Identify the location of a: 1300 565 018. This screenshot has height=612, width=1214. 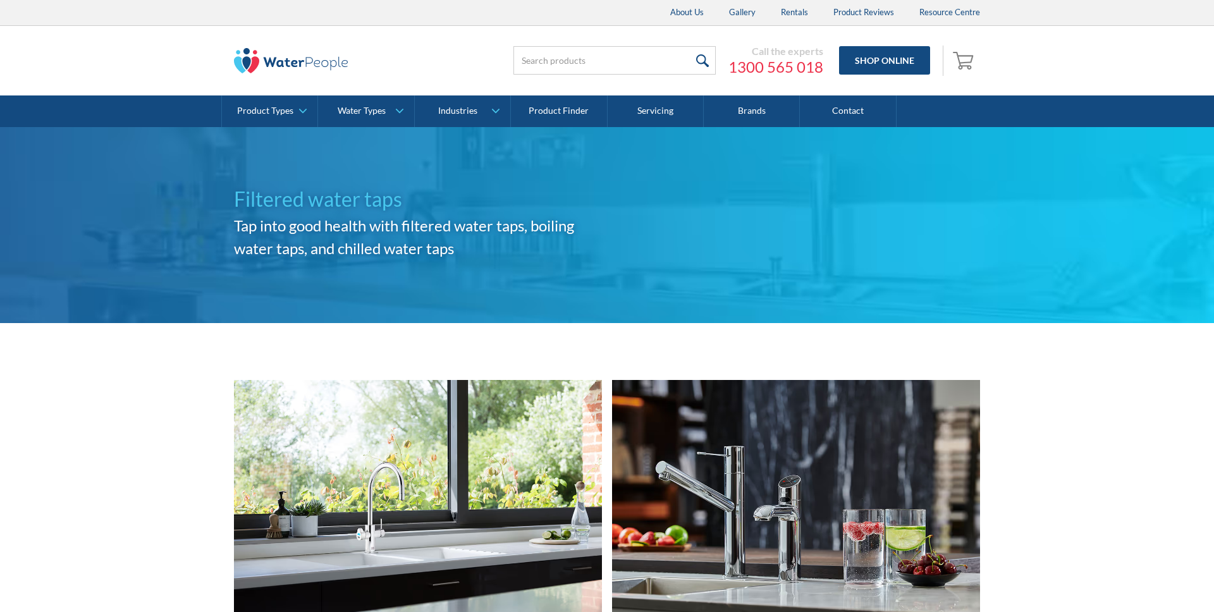
(776, 67).